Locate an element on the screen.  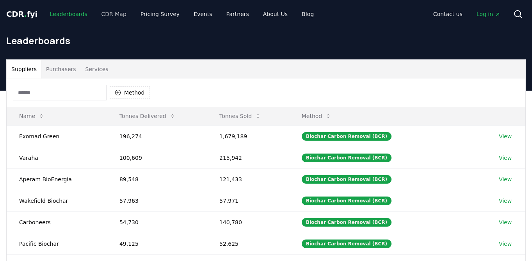
a: Leaderboards is located at coordinates (69, 14).